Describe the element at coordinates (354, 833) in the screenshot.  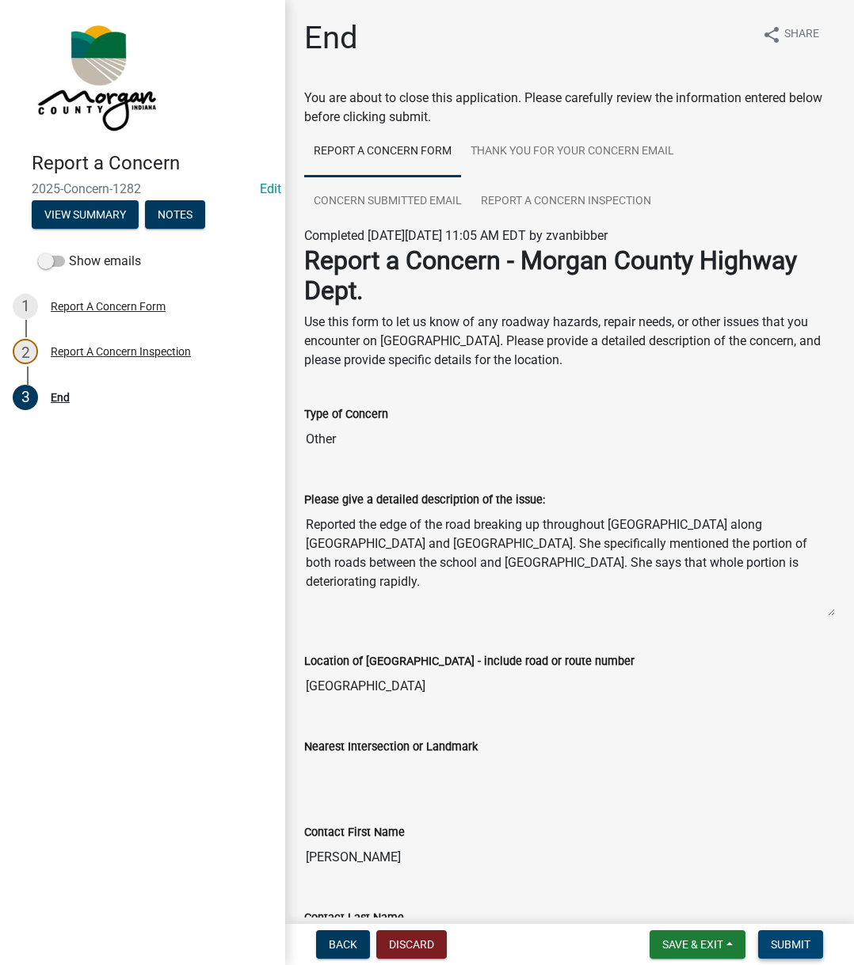
I see `label: Contact First Name` at that location.